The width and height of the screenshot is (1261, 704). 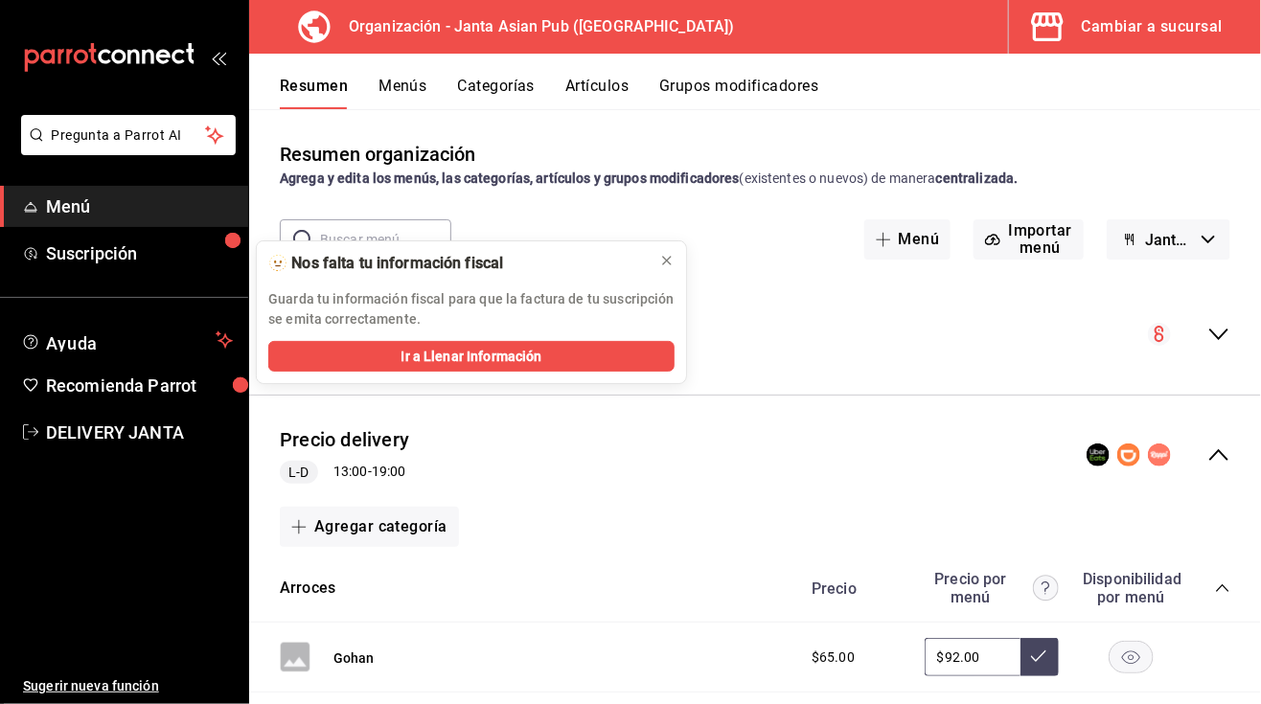 I want to click on span: Ir a Llenar Información, so click(x=472, y=357).